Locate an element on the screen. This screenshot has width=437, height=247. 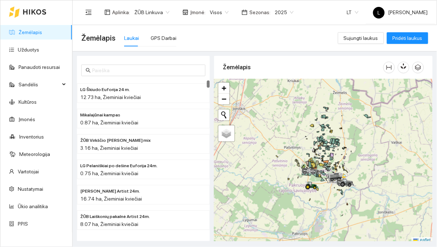
div: Žemėlapis is located at coordinates (303, 67).